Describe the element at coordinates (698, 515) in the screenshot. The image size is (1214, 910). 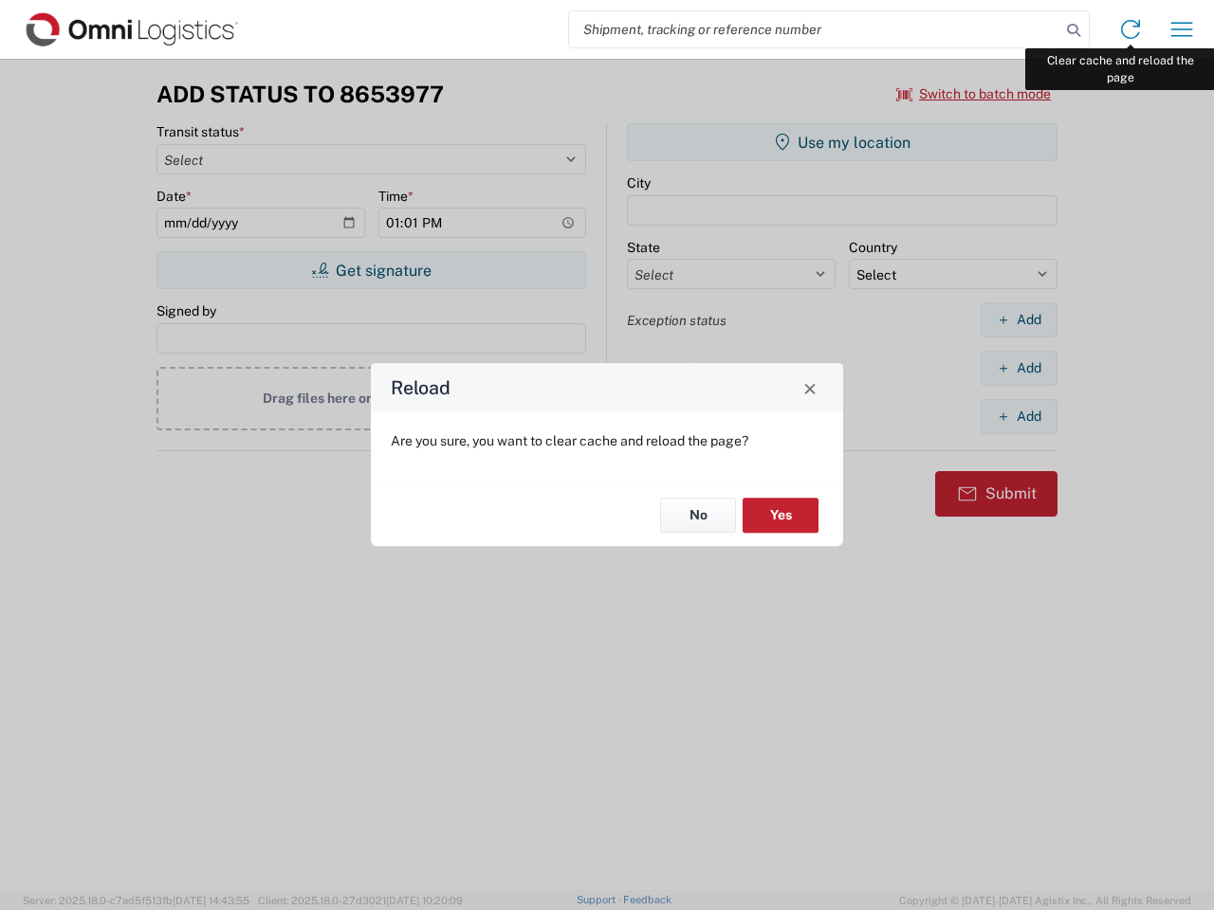
I see `button: No` at that location.